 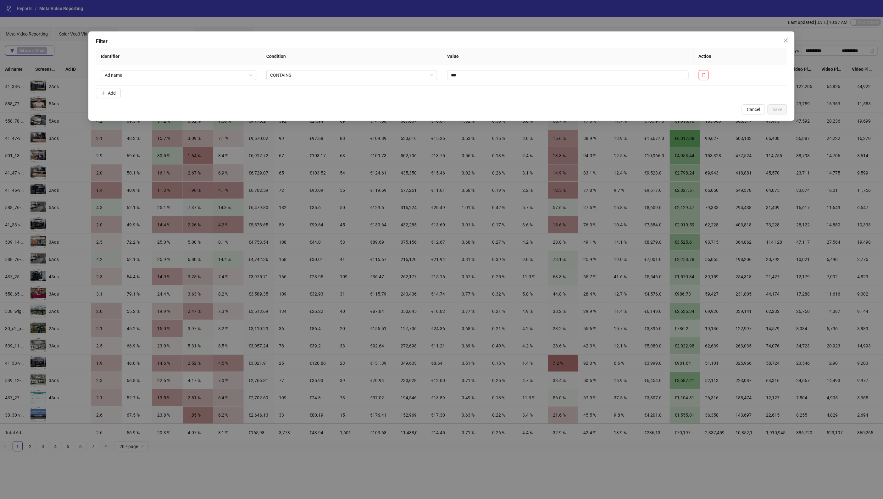 What do you see at coordinates (352, 56) in the screenshot?
I see `th: Condition` at bounding box center [352, 56].